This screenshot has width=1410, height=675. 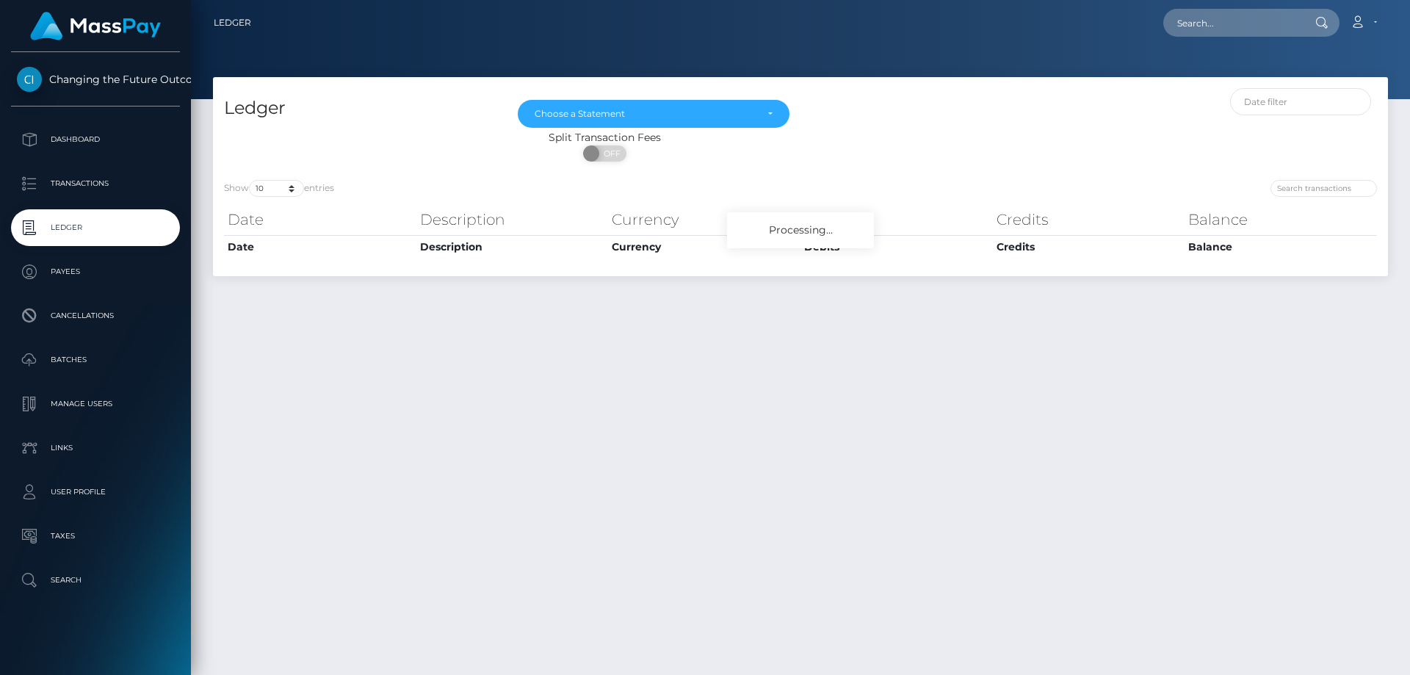 What do you see at coordinates (95, 184) in the screenshot?
I see `a: Transactions` at bounding box center [95, 184].